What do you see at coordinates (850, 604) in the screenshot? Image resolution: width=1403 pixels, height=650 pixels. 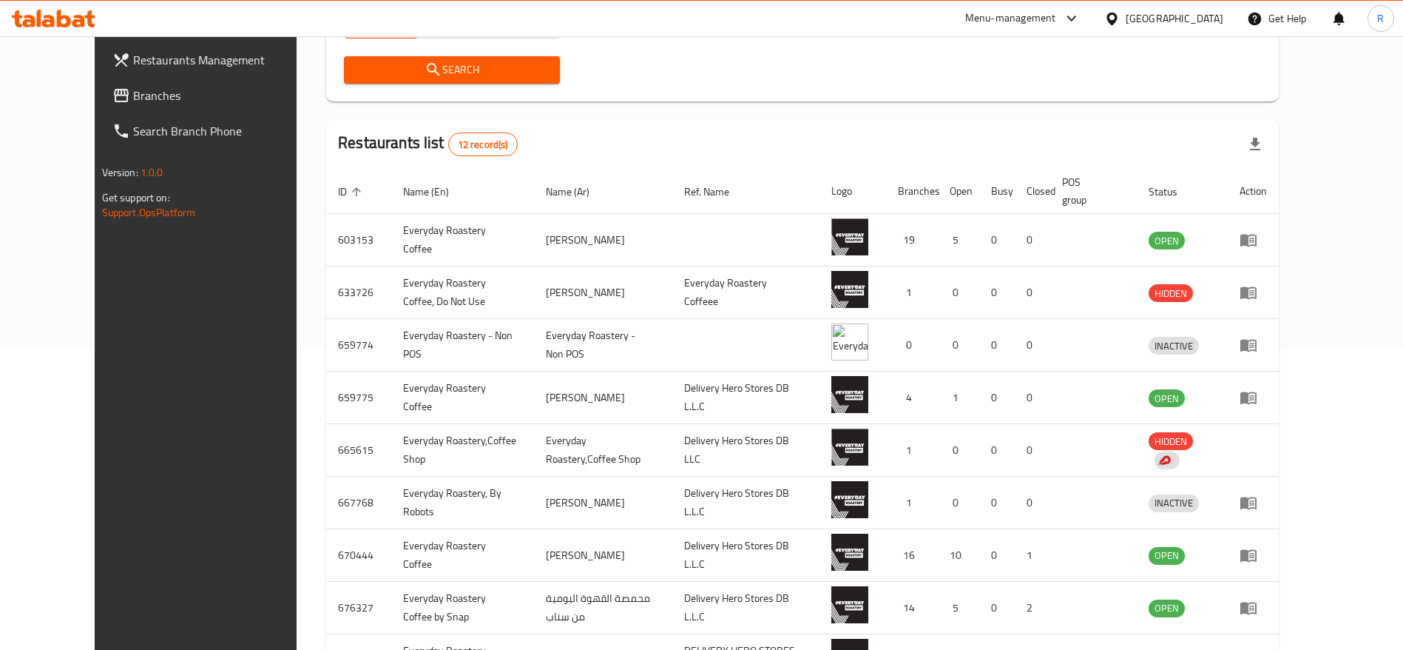 I see `img: Everyday Roastery Coffee by Snap` at bounding box center [850, 604].